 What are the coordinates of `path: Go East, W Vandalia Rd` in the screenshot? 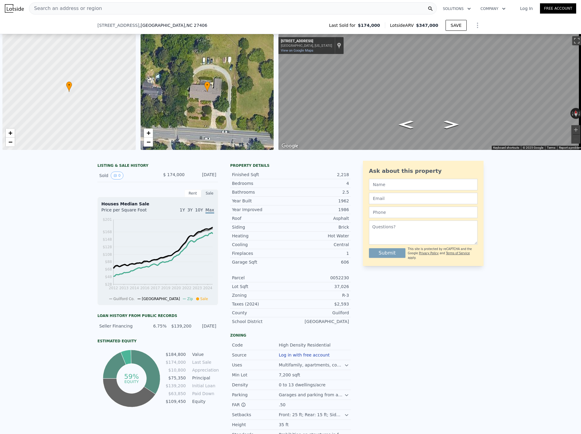 It's located at (451, 125).